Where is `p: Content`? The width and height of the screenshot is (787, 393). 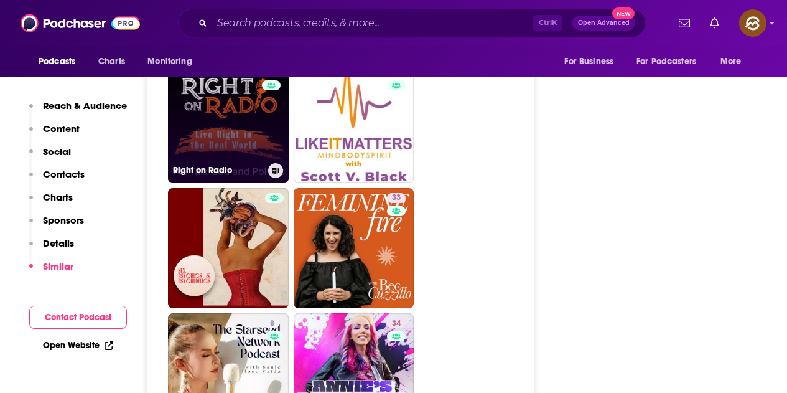 p: Content is located at coordinates (61, 128).